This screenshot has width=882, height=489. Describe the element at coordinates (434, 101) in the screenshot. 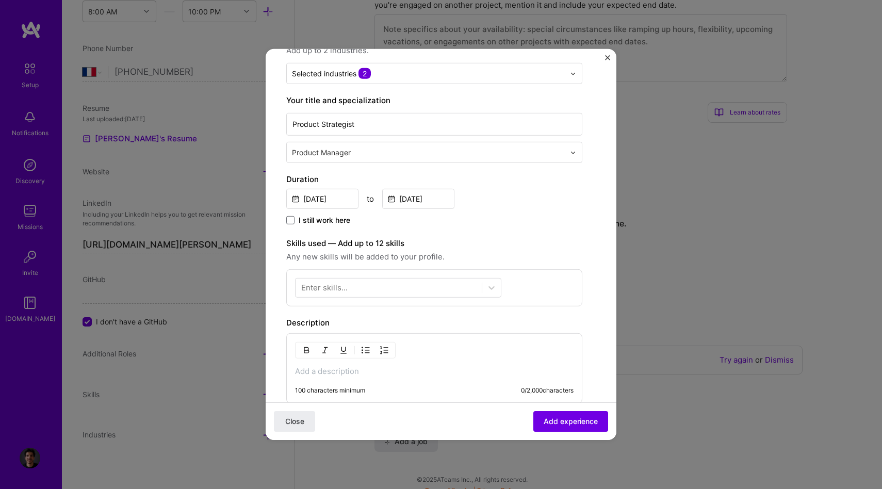

I see `label: Your title and specialization` at that location.